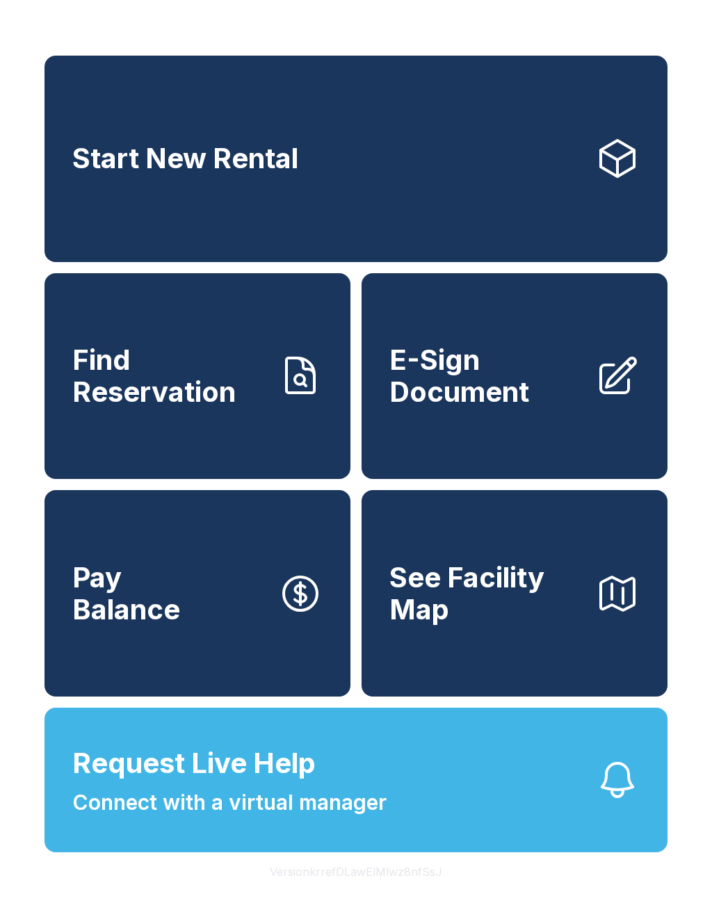  Describe the element at coordinates (197, 593) in the screenshot. I see `button: PayBalance` at that location.